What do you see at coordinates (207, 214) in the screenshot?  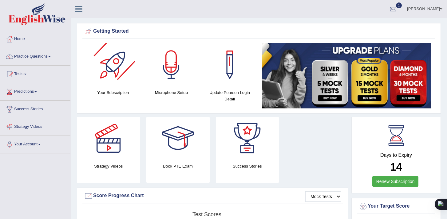 I see `tspan: Test scores` at bounding box center [207, 214].